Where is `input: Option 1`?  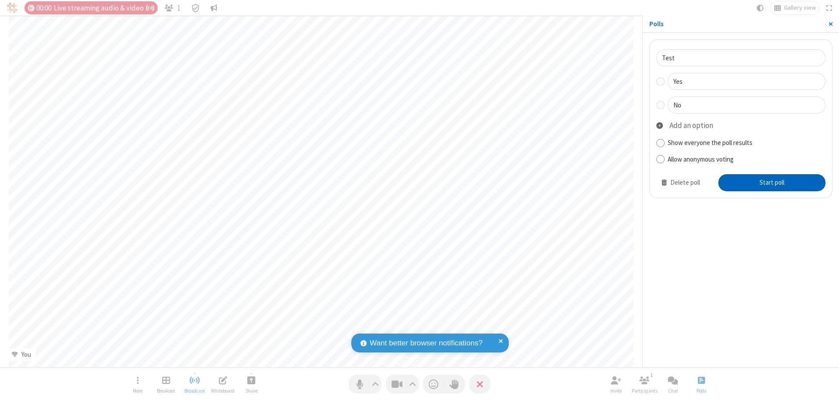 input: Option 1 is located at coordinates (747, 81).